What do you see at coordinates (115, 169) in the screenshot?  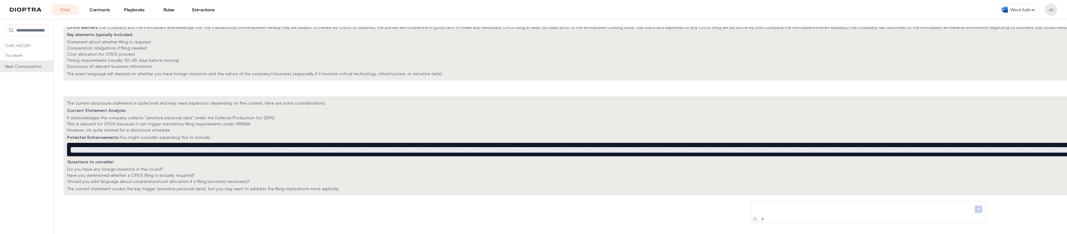 I see `span: Do you have any foreign investors in this round?` at bounding box center [115, 169].